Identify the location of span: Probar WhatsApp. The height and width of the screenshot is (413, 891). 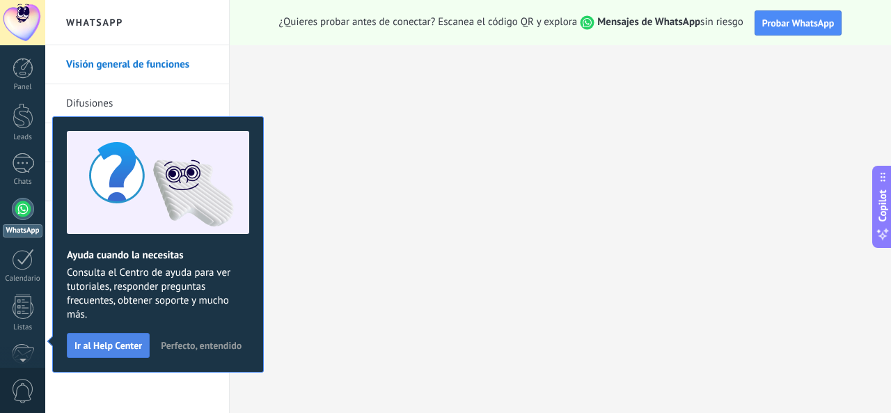
(798, 23).